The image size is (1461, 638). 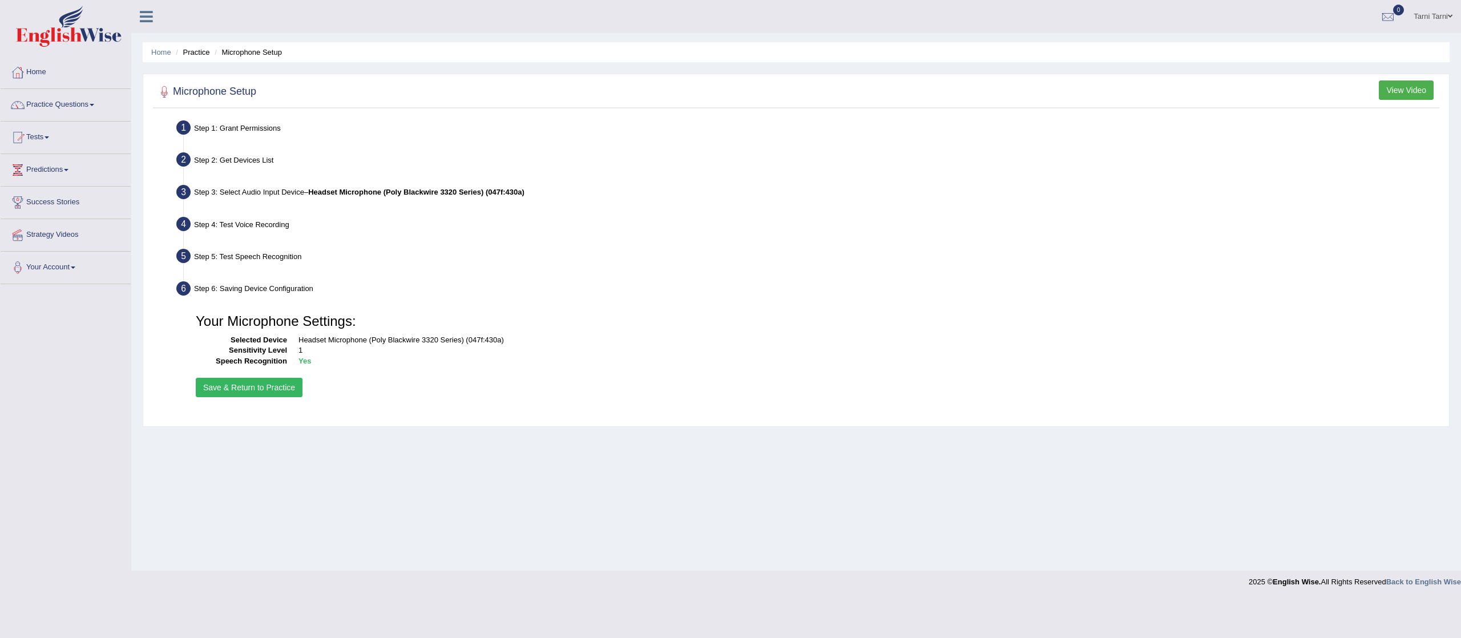 I want to click on div: Step 6: Saving Device Configuration, so click(x=807, y=290).